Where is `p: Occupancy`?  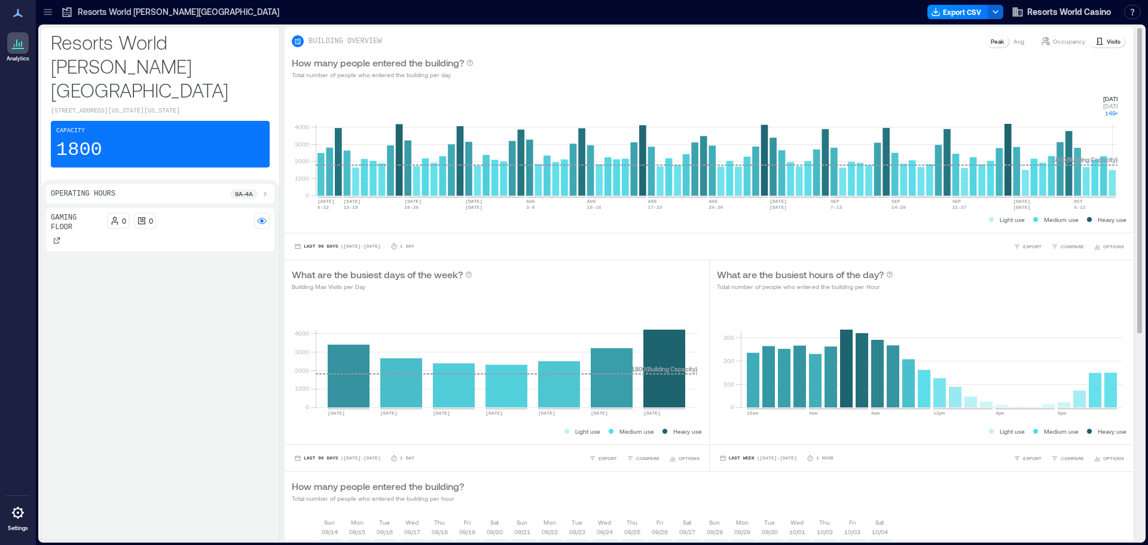
p: Occupancy is located at coordinates (1070, 41).